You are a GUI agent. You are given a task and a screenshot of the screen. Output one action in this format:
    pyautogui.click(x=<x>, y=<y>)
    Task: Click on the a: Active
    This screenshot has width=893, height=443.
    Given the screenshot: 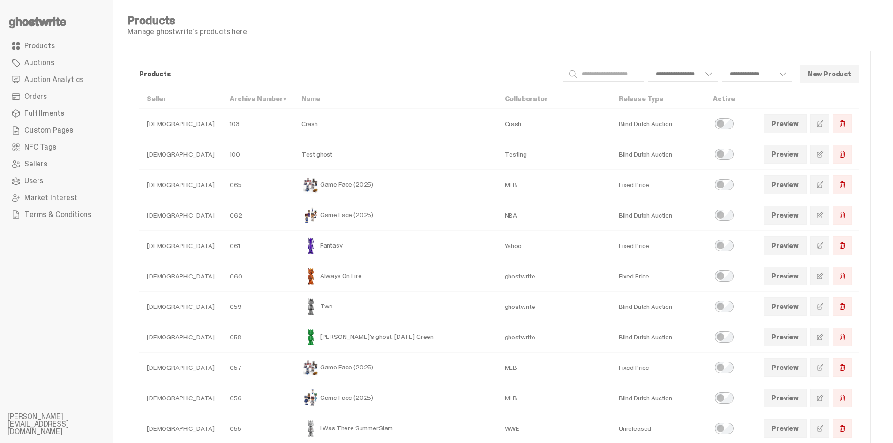 What is the action you would take?
    pyautogui.click(x=724, y=99)
    